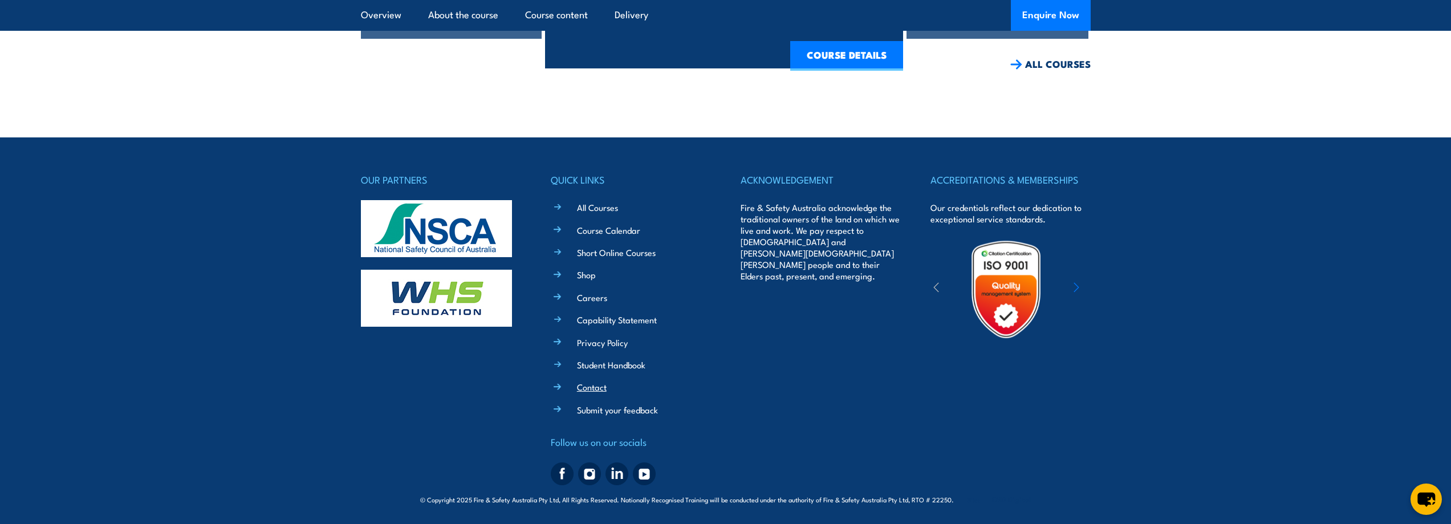 The height and width of the screenshot is (524, 1451). What do you see at coordinates (631, 442) in the screenshot?
I see `h4: Follow us on our socials` at bounding box center [631, 442].